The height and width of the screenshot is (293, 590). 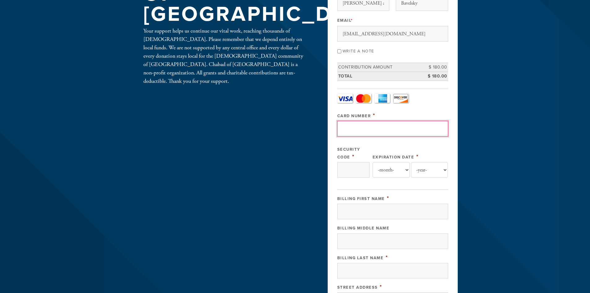 What do you see at coordinates (354, 116) in the screenshot?
I see `label: Card Number` at bounding box center [354, 116].